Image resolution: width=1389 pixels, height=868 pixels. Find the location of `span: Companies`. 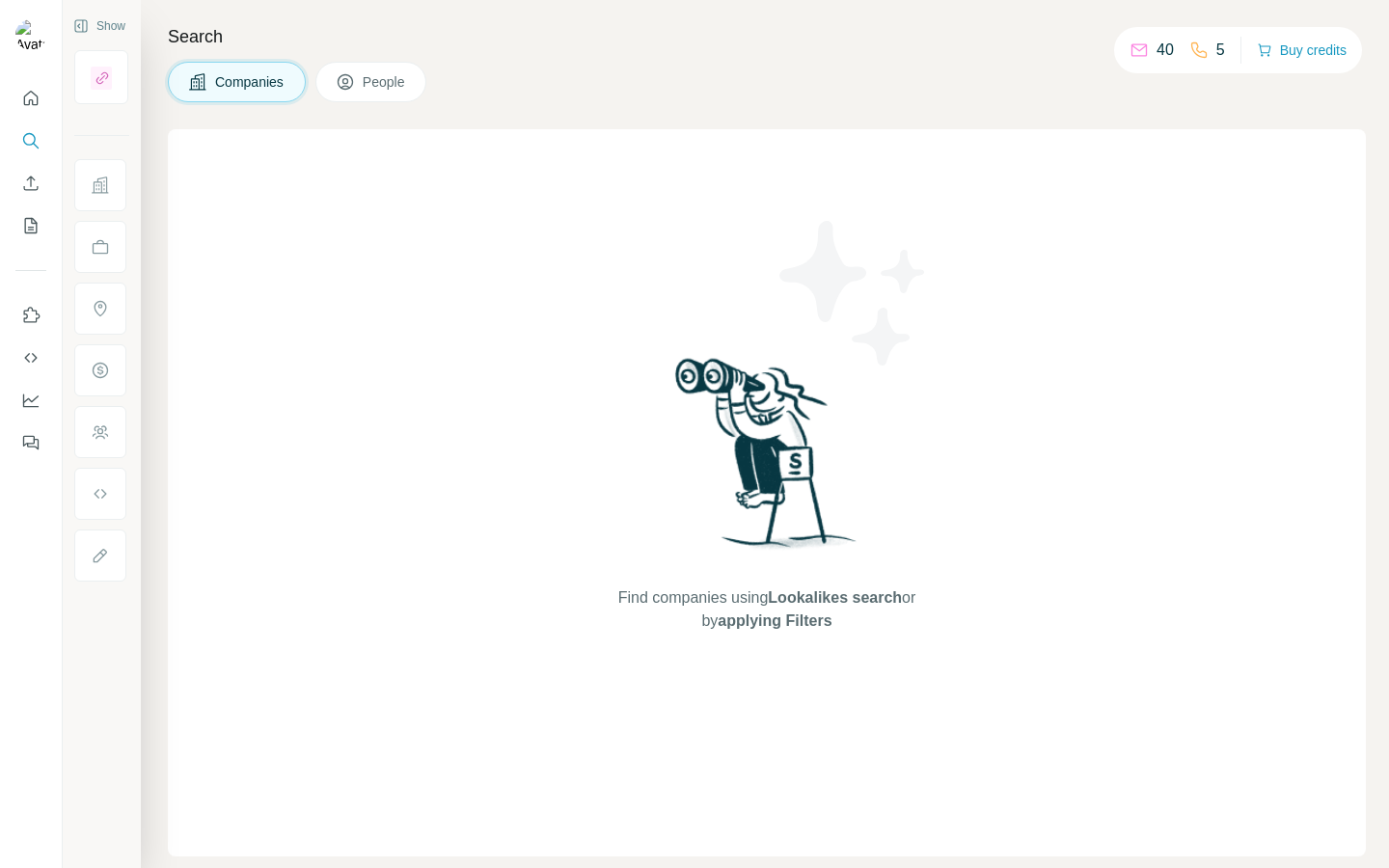

span: Companies is located at coordinates (250, 82).